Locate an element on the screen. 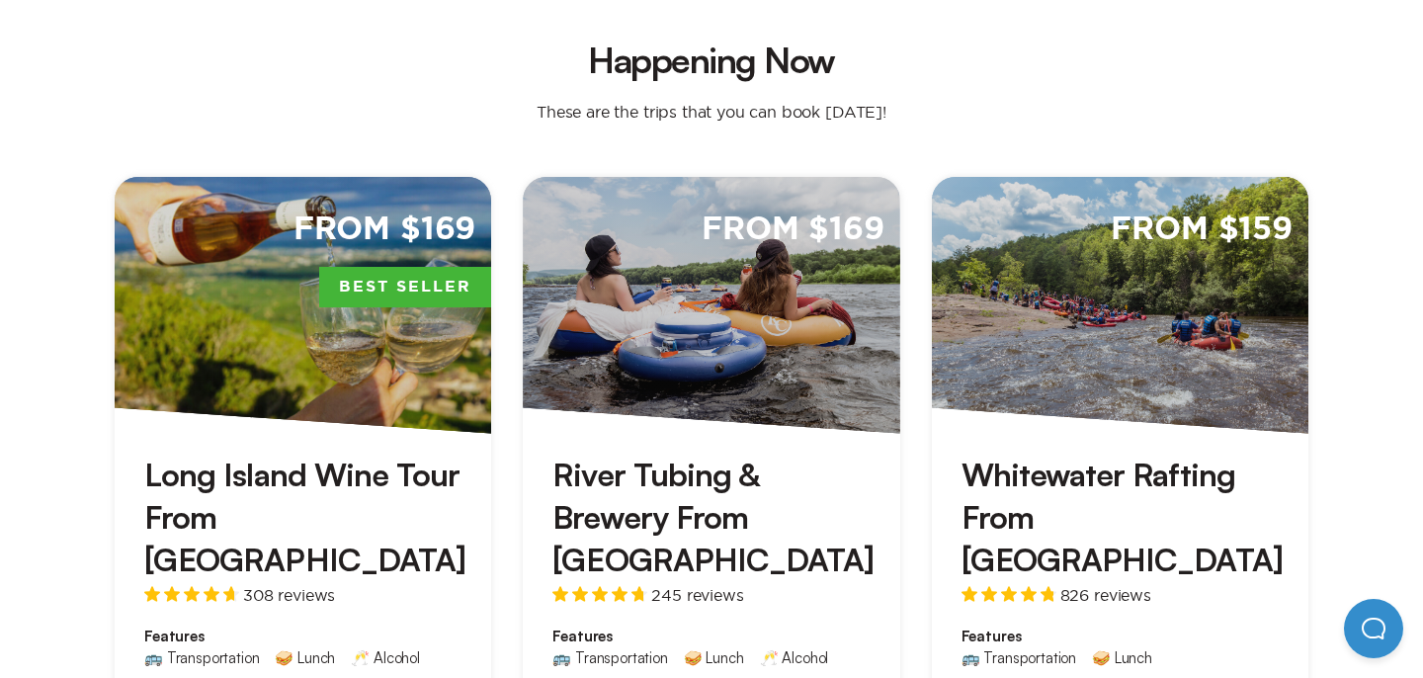 The height and width of the screenshot is (678, 1423). span: Best Seller is located at coordinates (405, 288).